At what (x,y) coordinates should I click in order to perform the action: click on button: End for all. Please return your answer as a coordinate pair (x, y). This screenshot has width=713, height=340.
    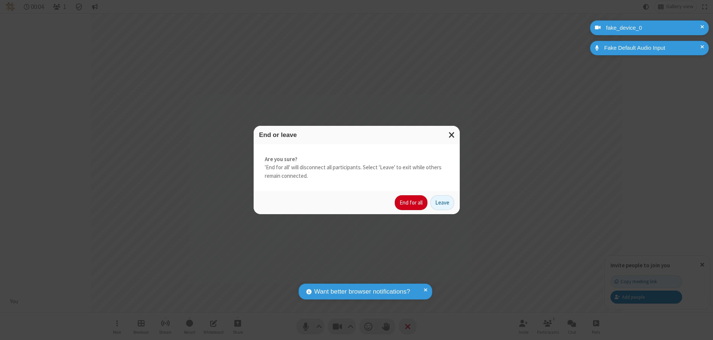
    Looking at the image, I should click on (411, 203).